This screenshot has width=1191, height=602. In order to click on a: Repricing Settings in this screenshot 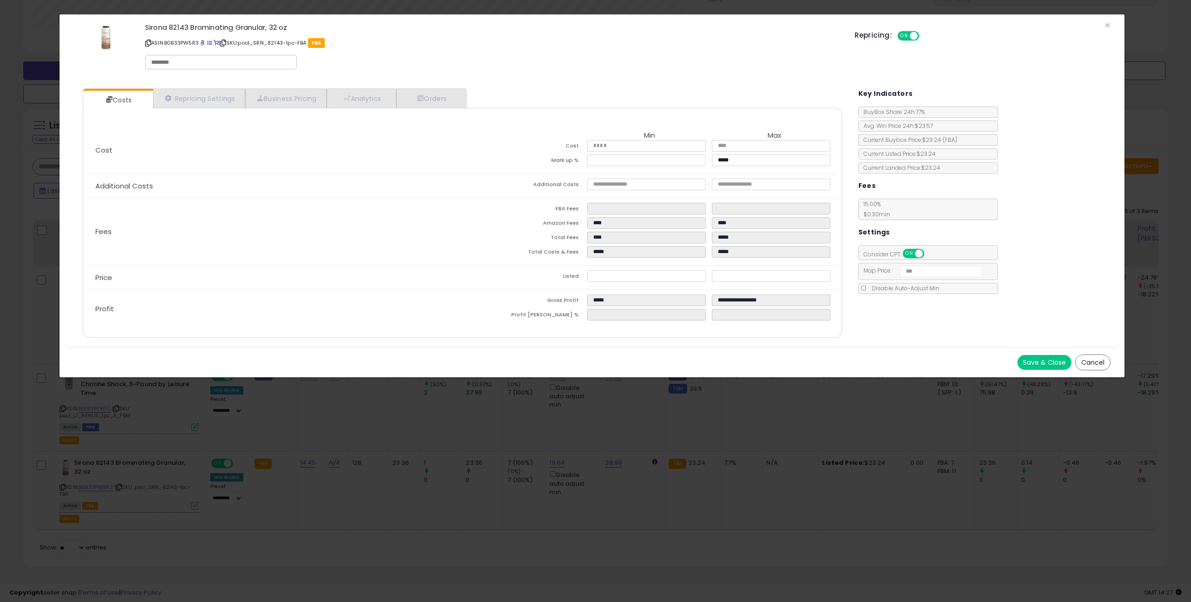, I will do `click(199, 98)`.